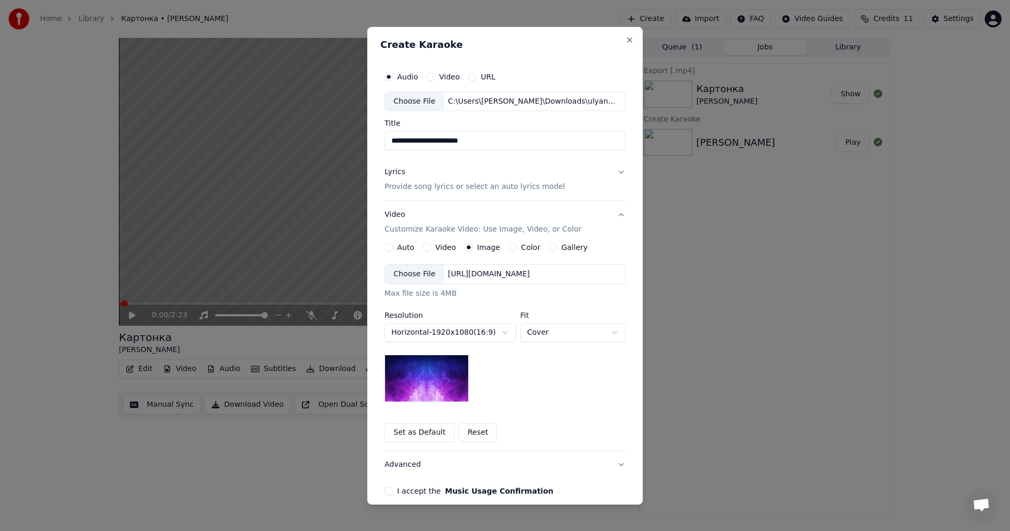 This screenshot has height=531, width=1010. Describe the element at coordinates (483, 229) in the screenshot. I see `p: Customize Karaoke Video: Use Image, Video, or Color` at that location.